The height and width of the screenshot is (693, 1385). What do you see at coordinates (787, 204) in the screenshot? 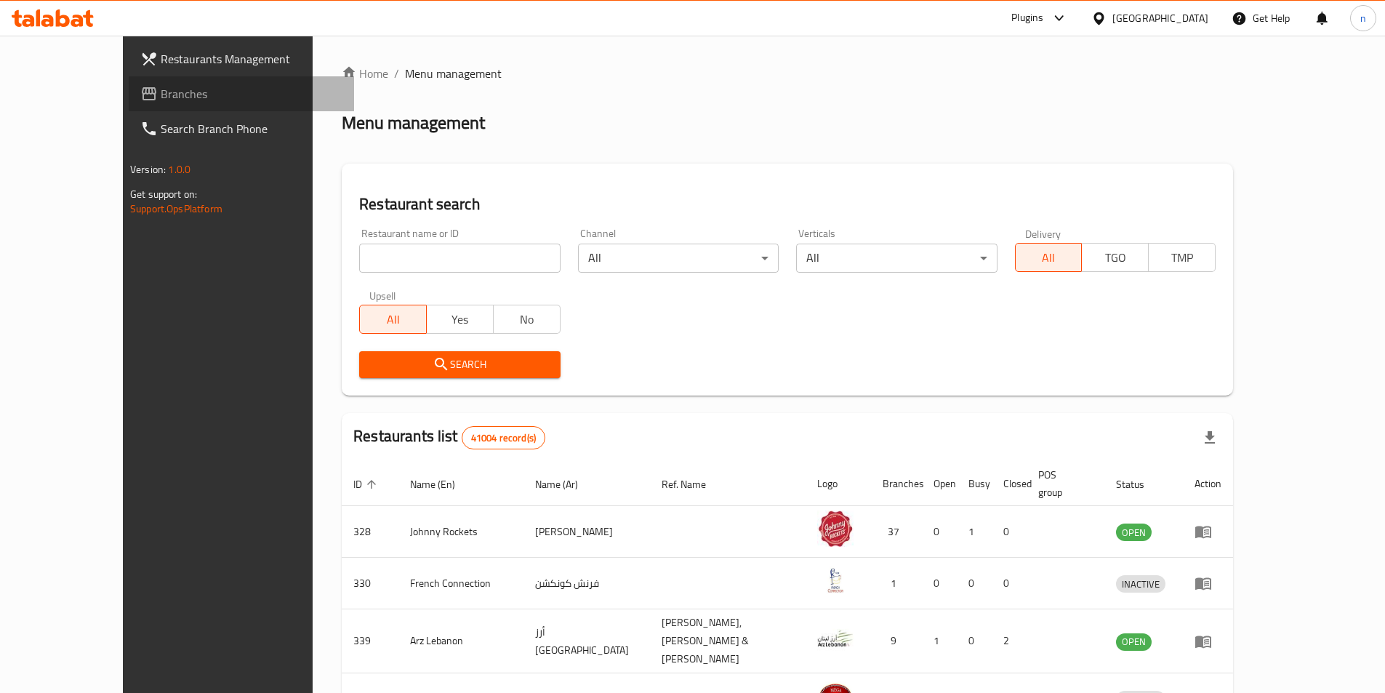
I see `h2: Restaurant search` at bounding box center [787, 204].